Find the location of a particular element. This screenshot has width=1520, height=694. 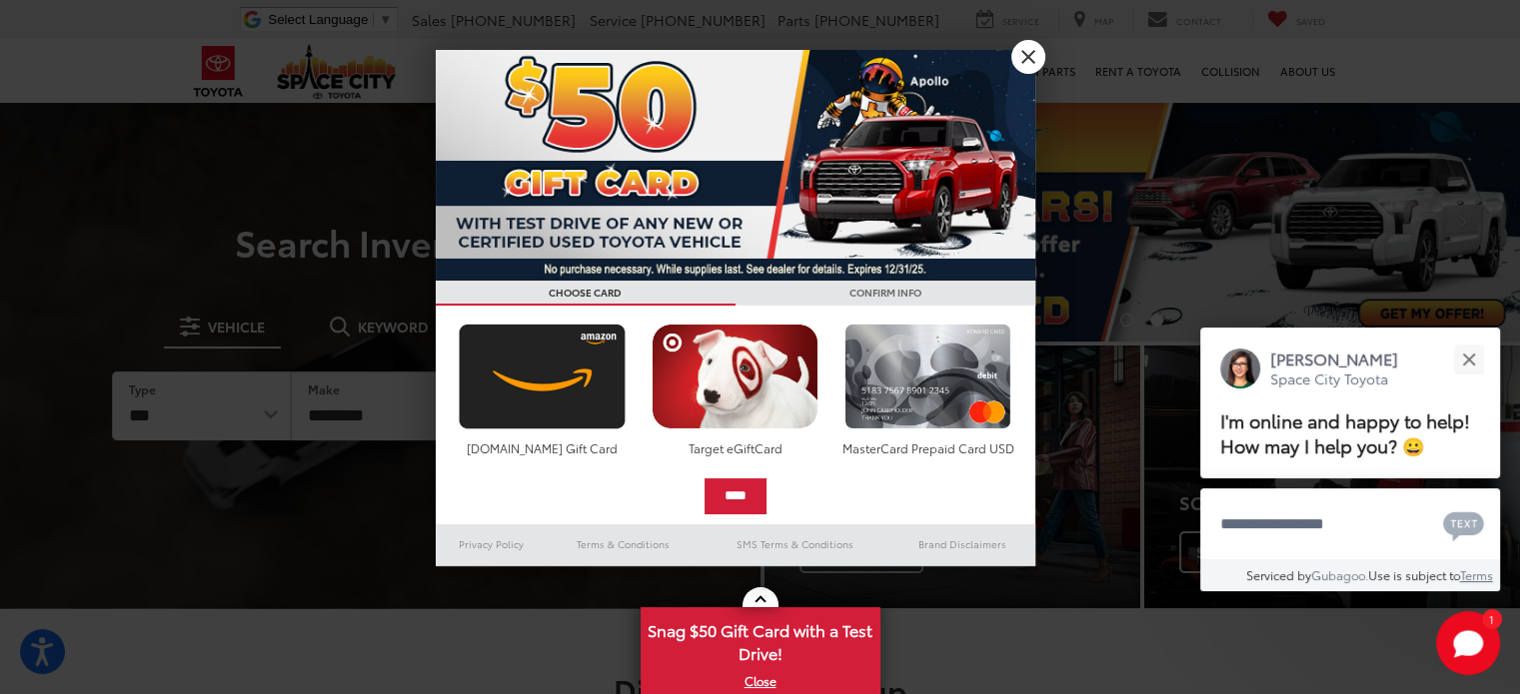

button: Chat with SMS is located at coordinates (1463, 523).